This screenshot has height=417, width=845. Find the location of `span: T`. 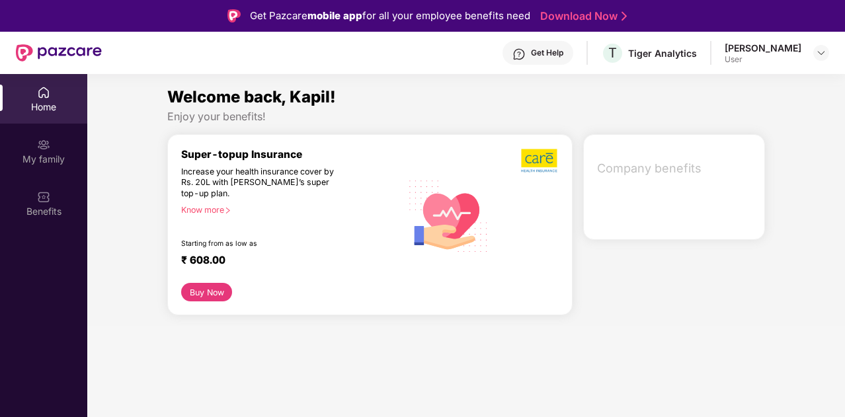

span: T is located at coordinates (613, 53).